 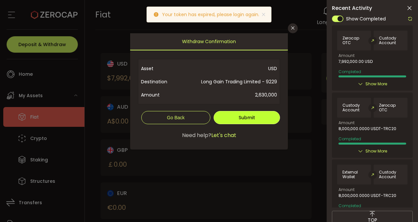 What do you see at coordinates (293, 28) in the screenshot?
I see `button: Close` at bounding box center [293, 28].